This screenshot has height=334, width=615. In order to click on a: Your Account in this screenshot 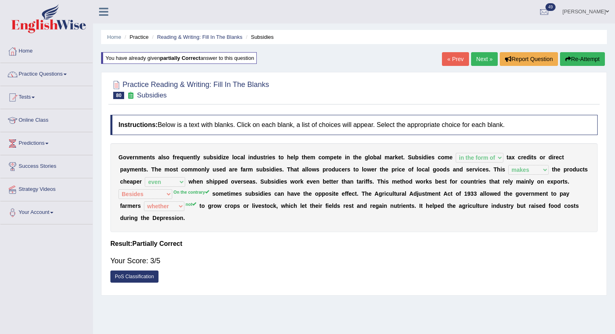, I will do `click(47, 212)`.